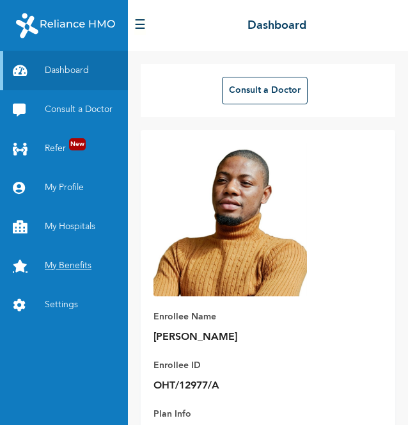  I want to click on img: RelianceHMO's Logo, so click(65, 26).